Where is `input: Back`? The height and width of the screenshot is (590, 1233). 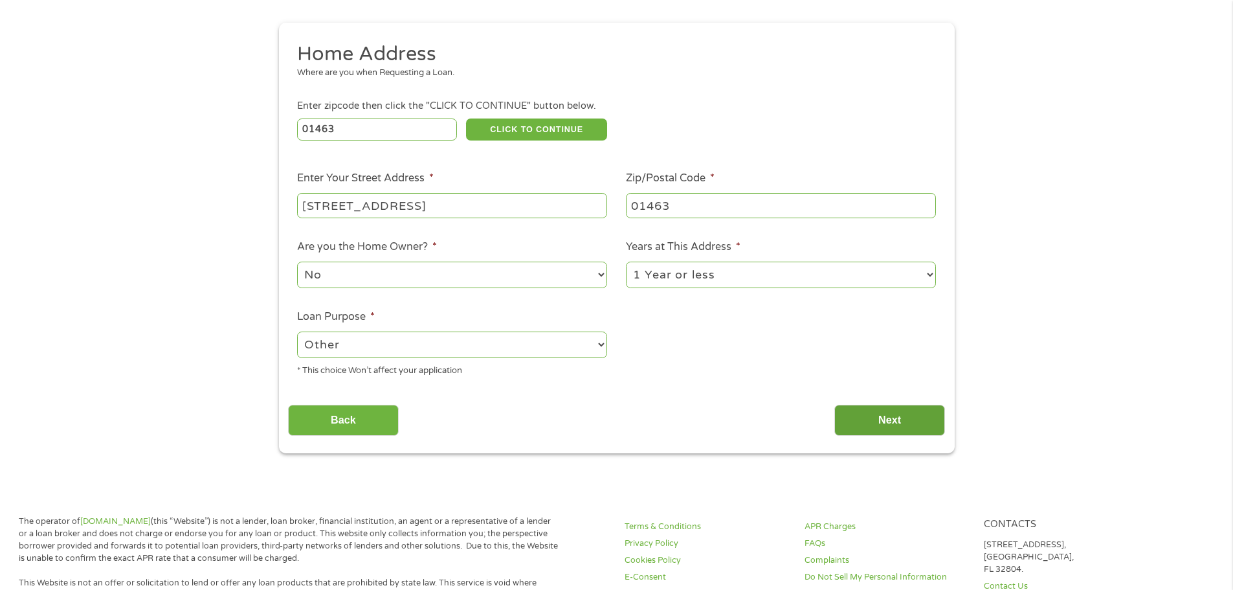
input: Back is located at coordinates (343, 420).